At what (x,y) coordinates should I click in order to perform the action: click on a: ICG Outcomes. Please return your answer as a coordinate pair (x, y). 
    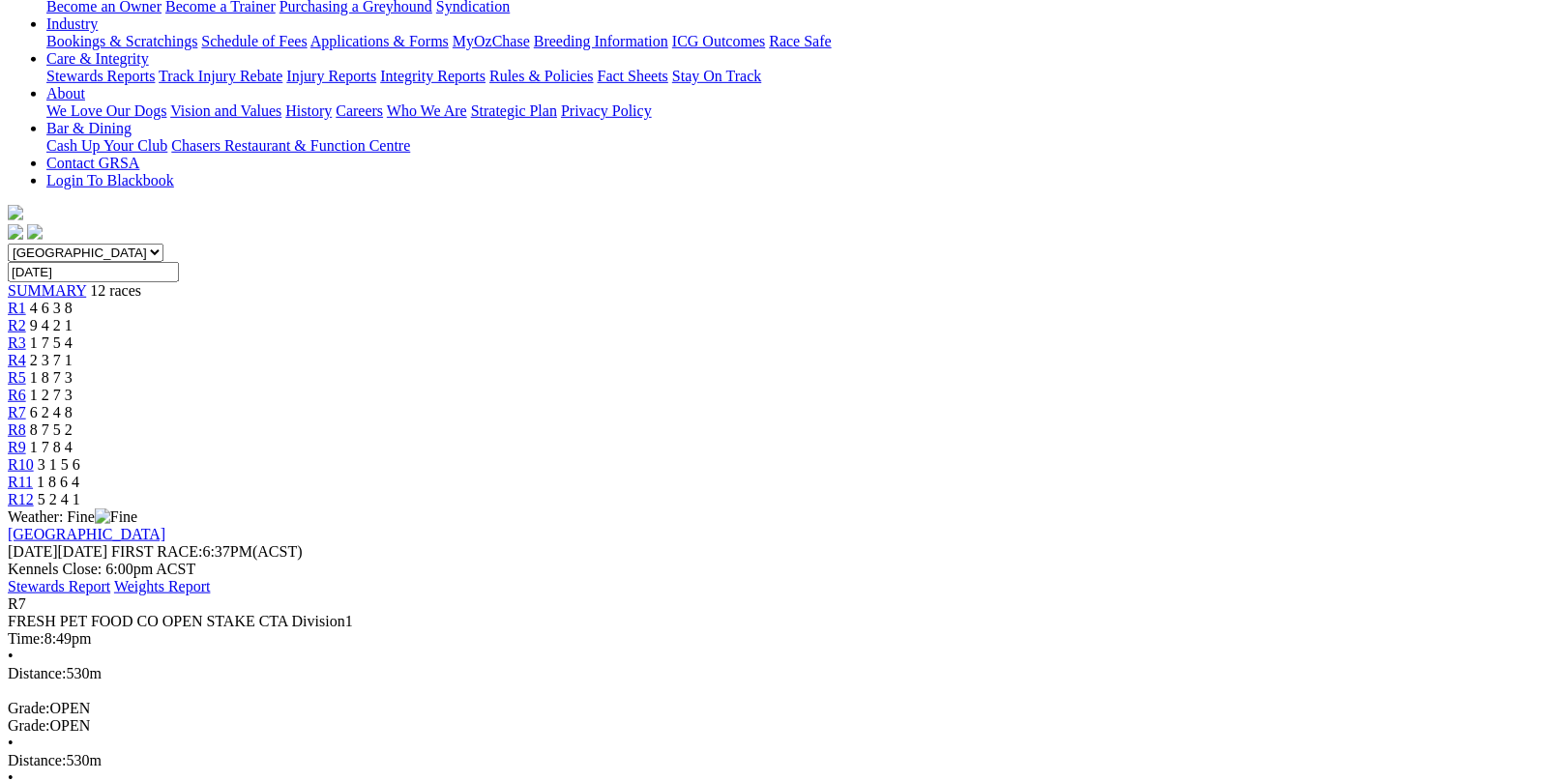
    Looking at the image, I should click on (718, 41).